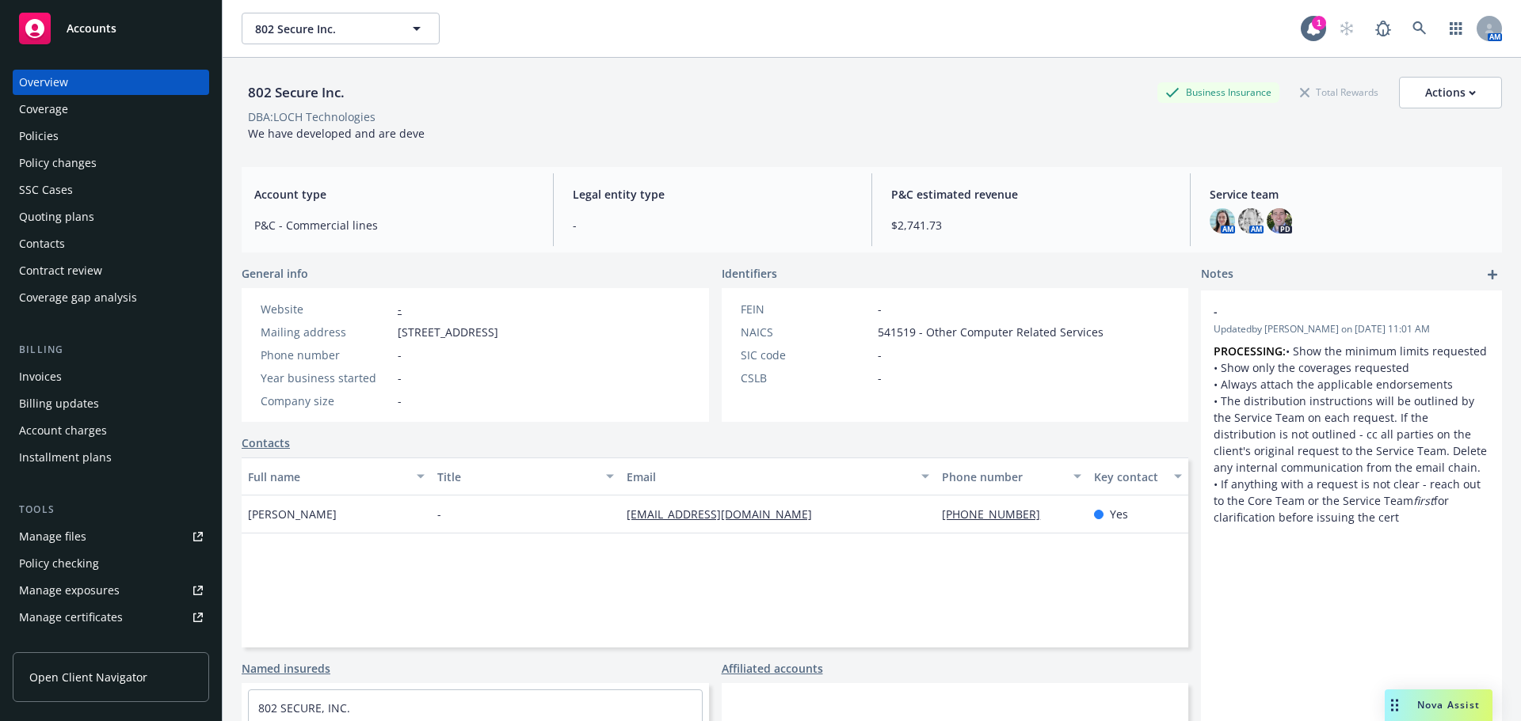 This screenshot has width=1521, height=721. What do you see at coordinates (990, 332) in the screenshot?
I see `span: 541519 - Other Computer Related Services` at bounding box center [990, 332].